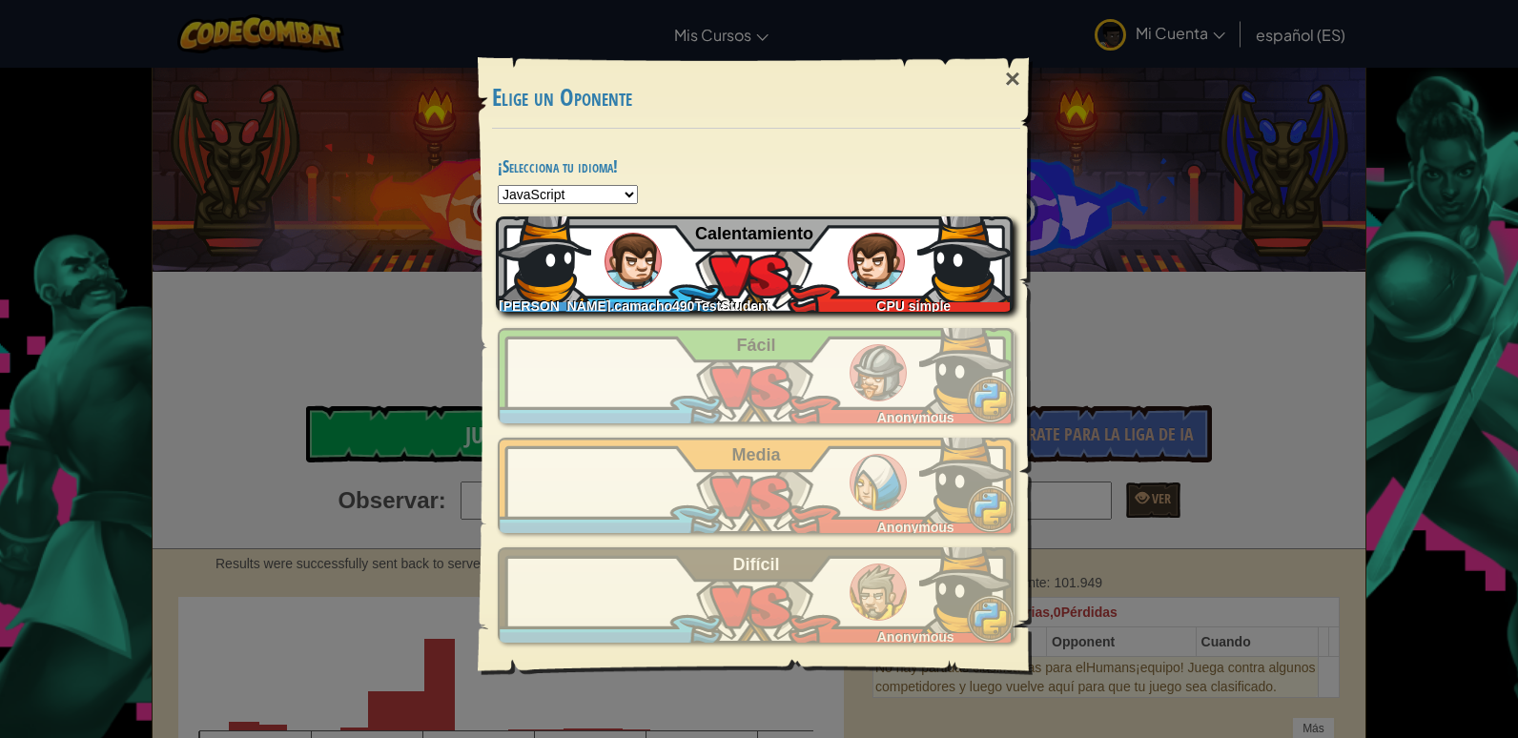 The width and height of the screenshot is (1518, 738). I want to click on img: humans_ladder_medium.png, so click(878, 482).